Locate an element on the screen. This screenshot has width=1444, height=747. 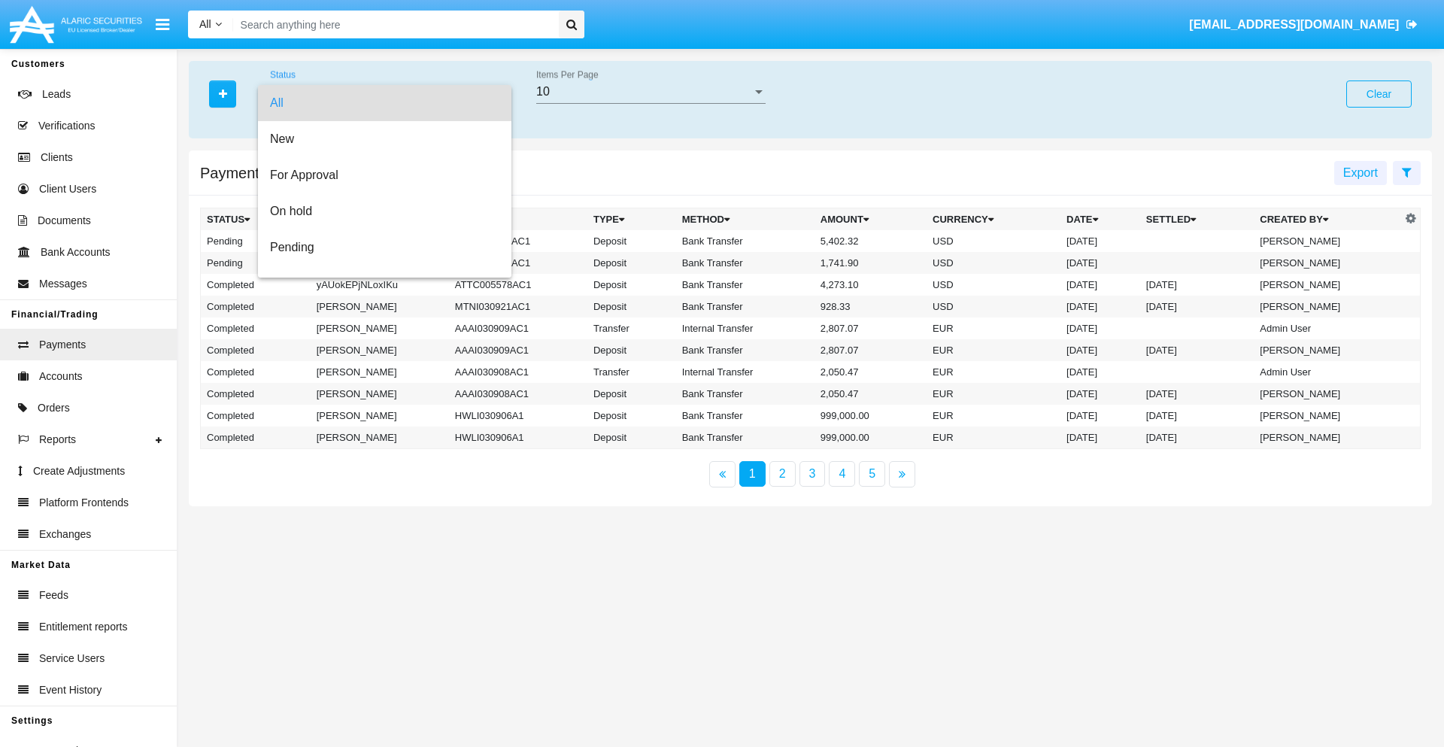
span: On hold is located at coordinates (384, 211).